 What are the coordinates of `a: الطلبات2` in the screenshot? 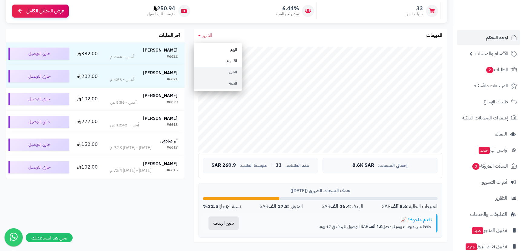 It's located at (489, 70).